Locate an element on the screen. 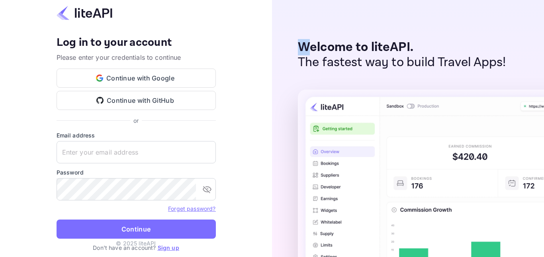 The width and height of the screenshot is (544, 257). button: Continue with GitHub is located at coordinates (136, 100).